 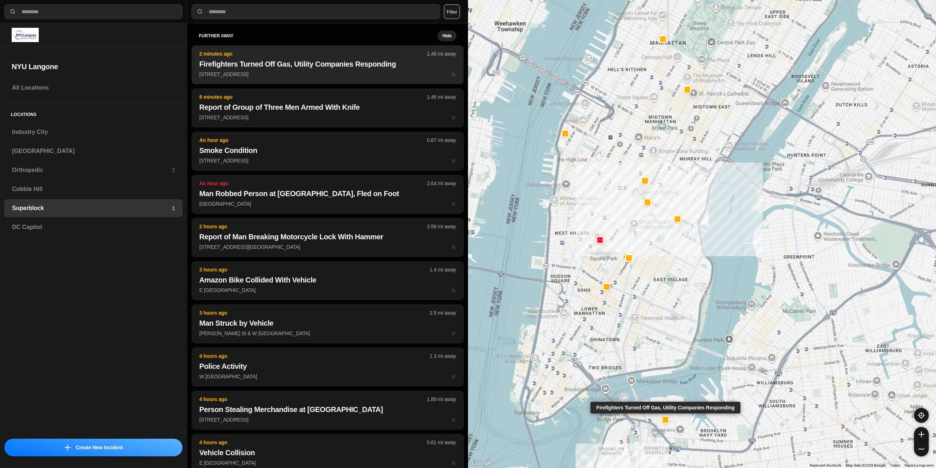 What do you see at coordinates (93, 88) in the screenshot?
I see `h3: All Locations` at bounding box center [93, 88].